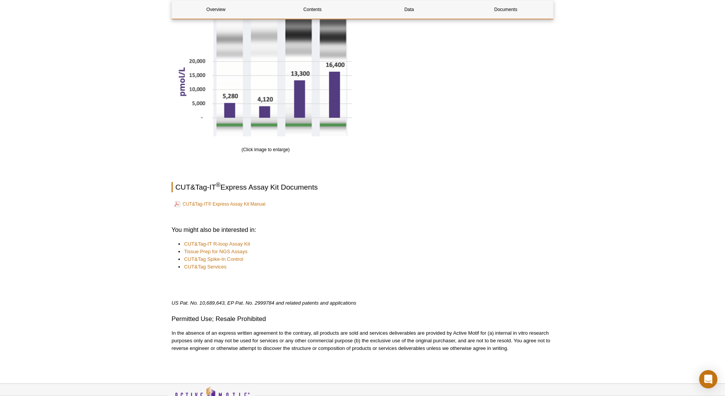  Describe the element at coordinates (220, 204) in the screenshot. I see `a: CUT&Tag-IT® Express Assay Kit Manual` at that location.